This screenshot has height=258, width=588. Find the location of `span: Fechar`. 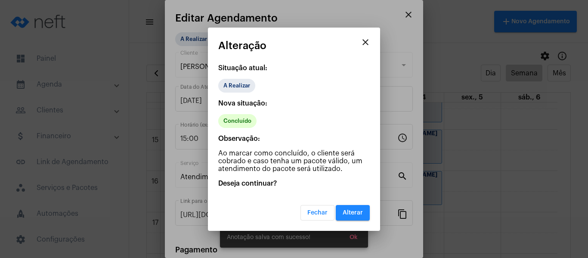

span: Fechar is located at coordinates (317, 213).